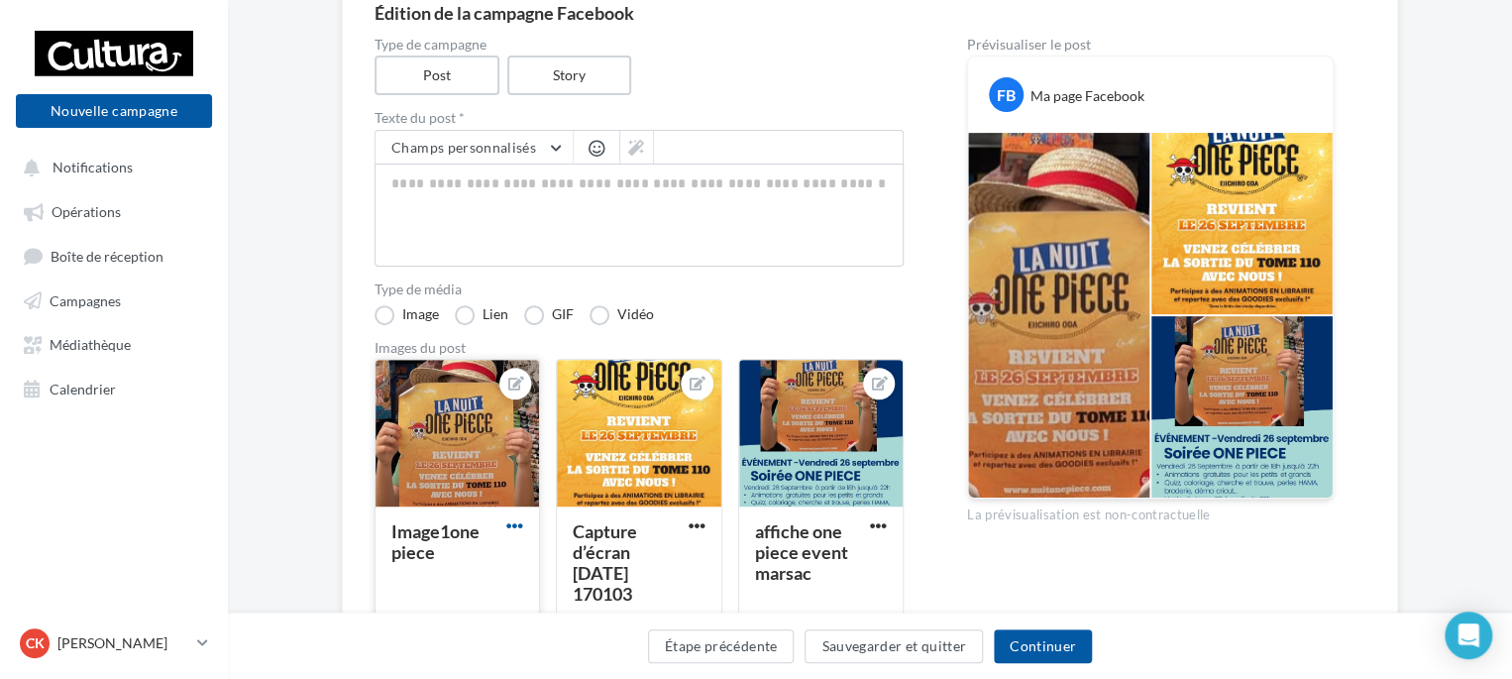  What do you see at coordinates (85, 299) in the screenshot?
I see `span: Campagnes` at bounding box center [85, 299].